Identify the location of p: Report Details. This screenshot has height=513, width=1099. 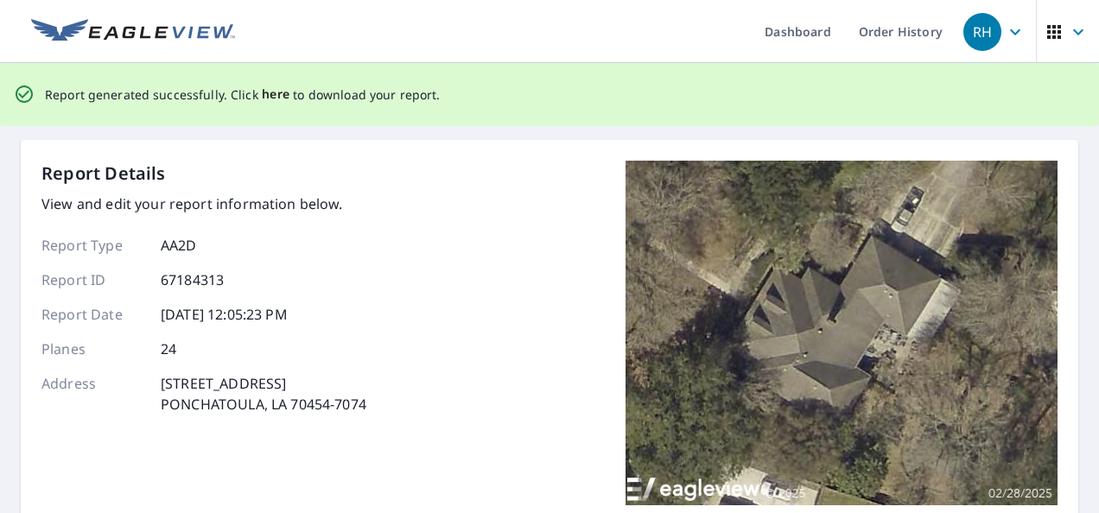
(104, 174).